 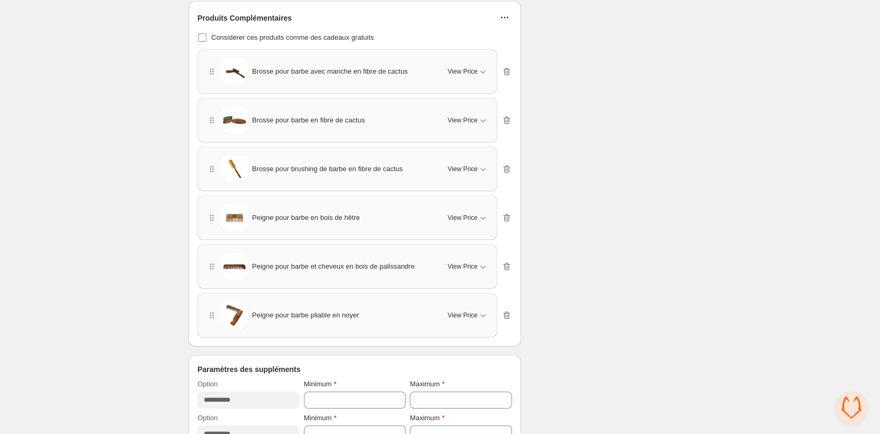 I want to click on div: Ouvrir le chat, so click(x=852, y=407).